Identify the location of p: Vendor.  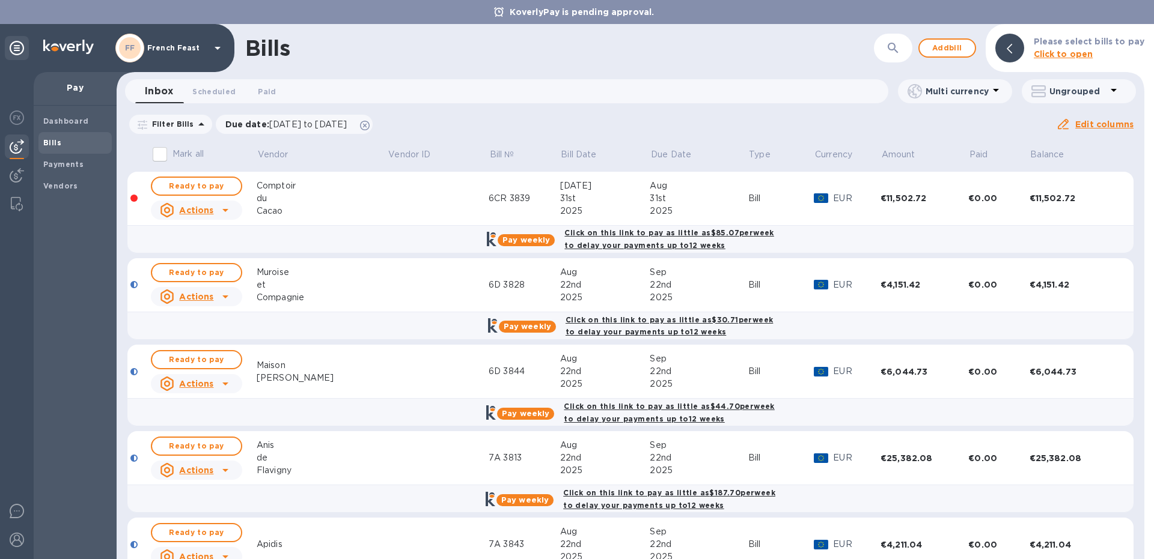
(273, 154).